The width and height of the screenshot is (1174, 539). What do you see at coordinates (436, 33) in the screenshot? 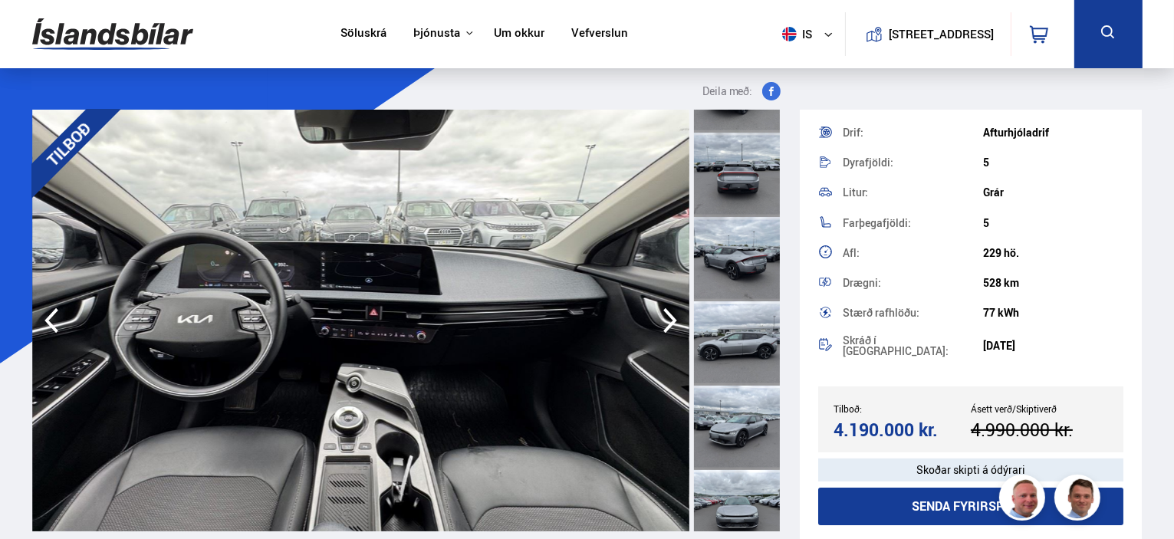
I see `button: Þjónusta` at bounding box center [436, 33].